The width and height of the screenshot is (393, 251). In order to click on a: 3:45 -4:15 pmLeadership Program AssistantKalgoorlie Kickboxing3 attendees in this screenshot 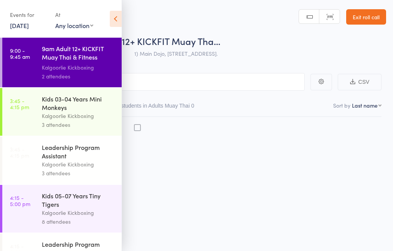, I will do `click(62, 160)`.